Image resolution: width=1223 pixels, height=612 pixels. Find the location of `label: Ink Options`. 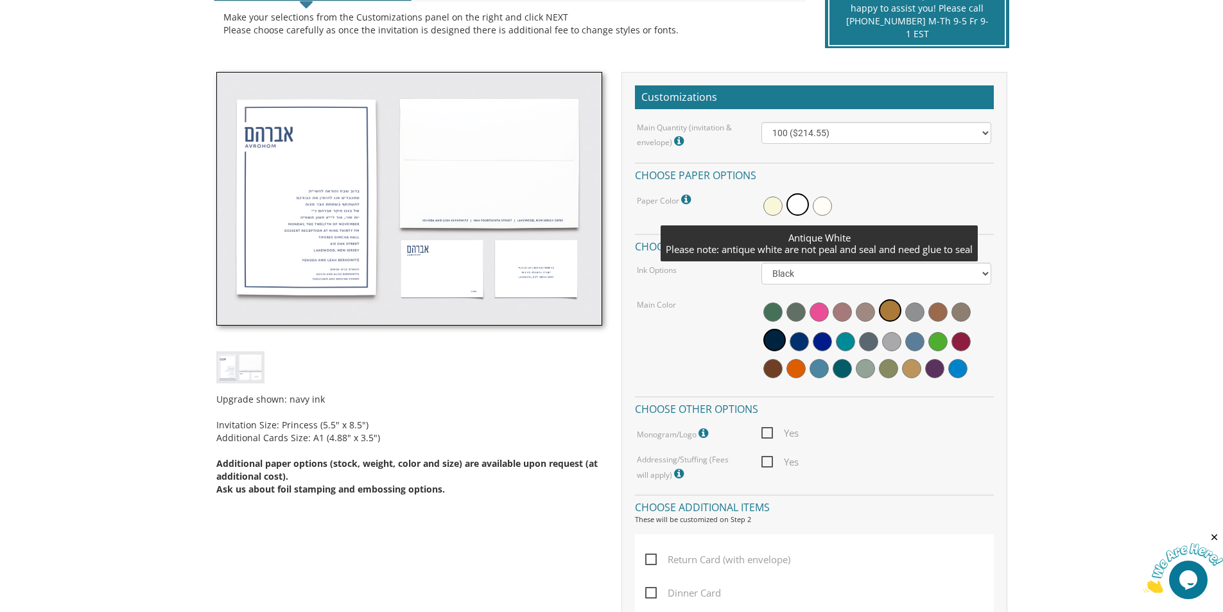

label: Ink Options is located at coordinates (657, 270).